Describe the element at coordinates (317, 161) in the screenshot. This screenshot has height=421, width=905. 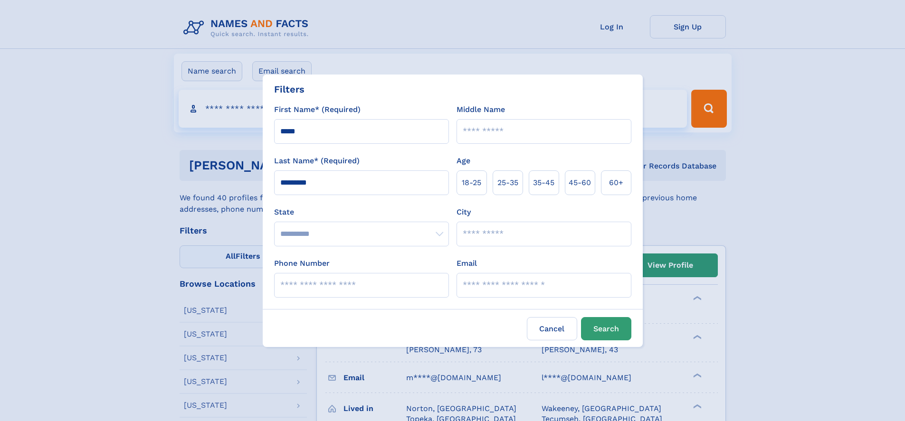
I see `label: Last Name* (Required)` at that location.